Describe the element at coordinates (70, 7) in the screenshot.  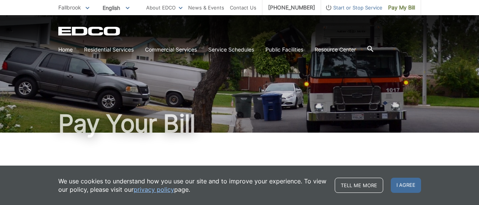
I see `span: Fallbrook` at that location.